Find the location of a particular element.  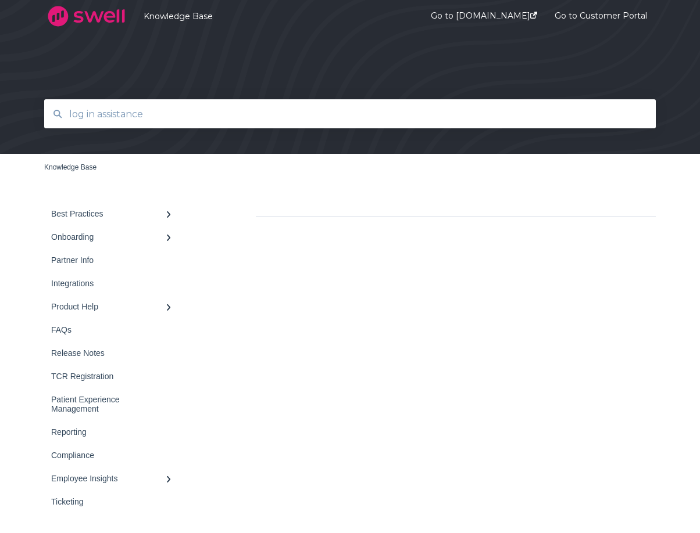

div: TCR Registration is located at coordinates (108, 377).